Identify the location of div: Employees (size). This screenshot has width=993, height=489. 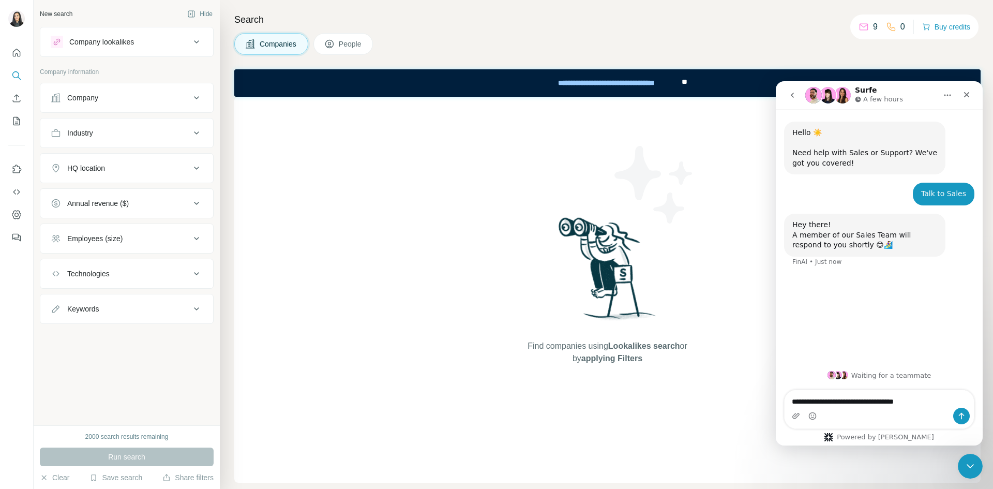
(95, 238).